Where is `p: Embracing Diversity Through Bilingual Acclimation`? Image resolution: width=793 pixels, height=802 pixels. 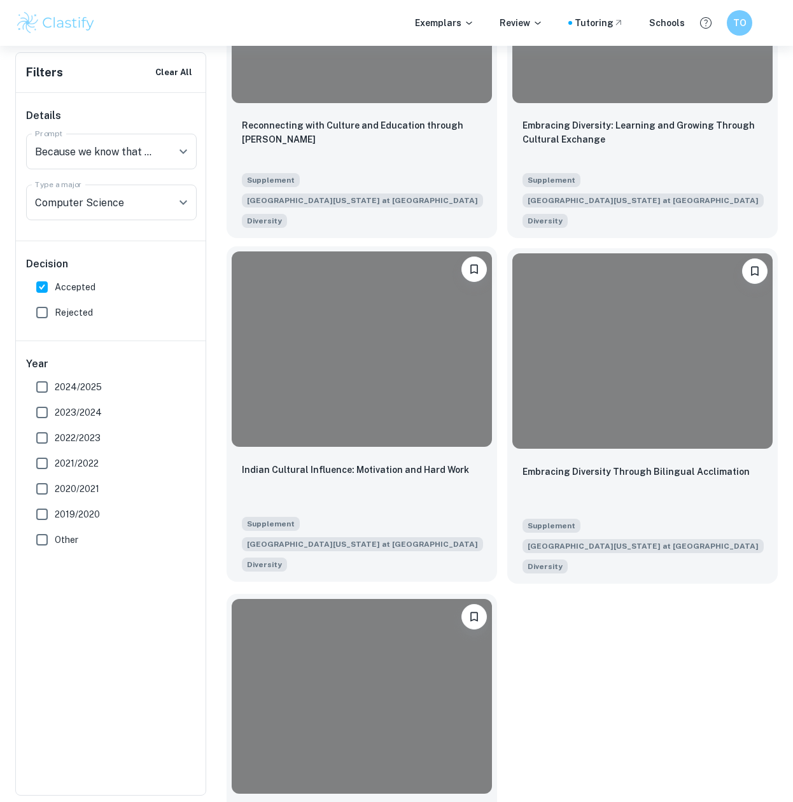
p: Embracing Diversity Through Bilingual Acclimation is located at coordinates (636, 471).